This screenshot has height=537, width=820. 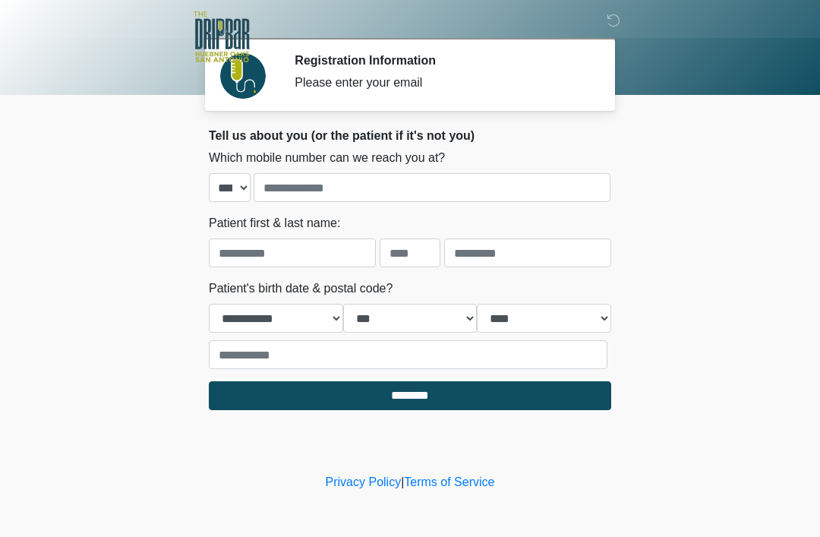 I want to click on a: Terms of Service, so click(x=449, y=481).